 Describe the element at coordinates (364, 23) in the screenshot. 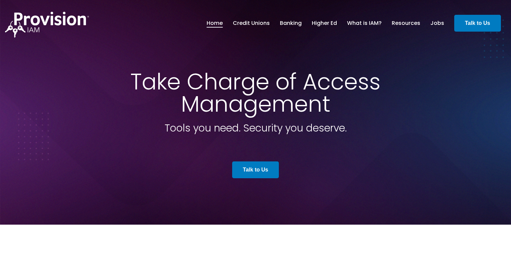

I see `a: What is IAM?` at that location.